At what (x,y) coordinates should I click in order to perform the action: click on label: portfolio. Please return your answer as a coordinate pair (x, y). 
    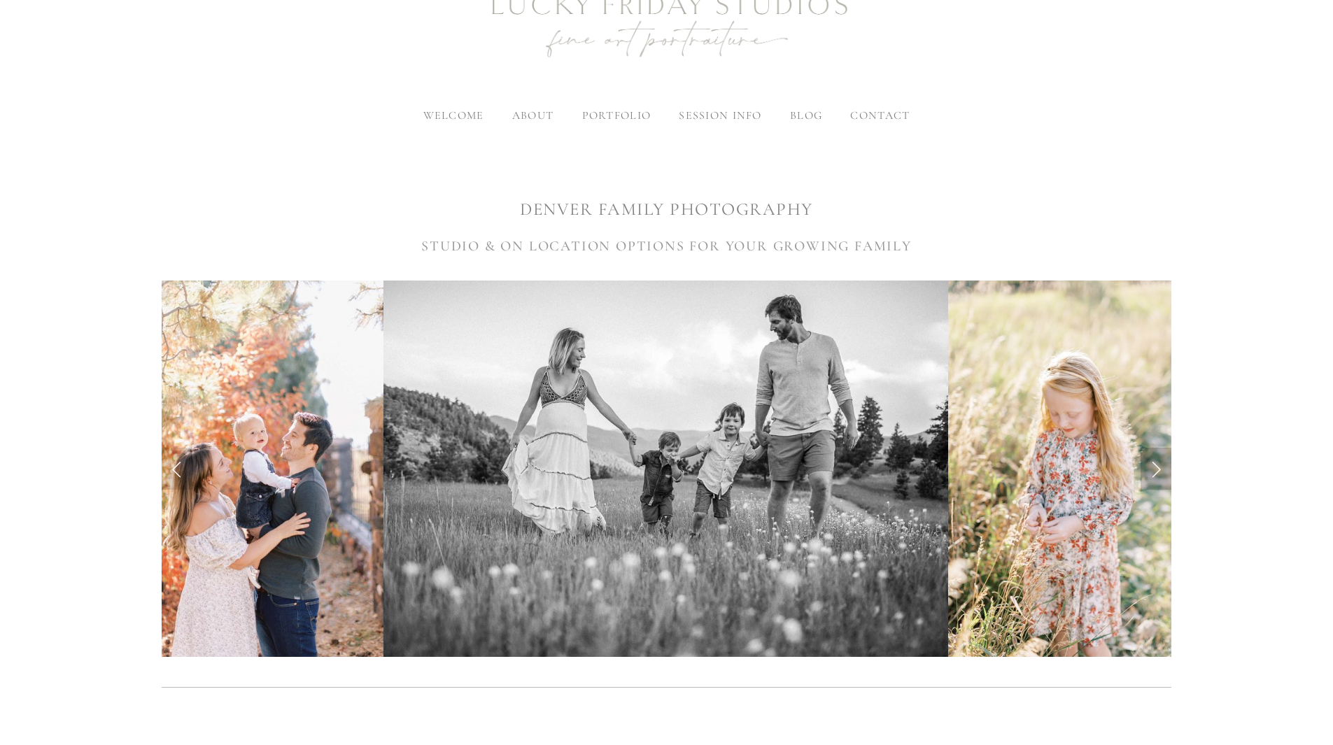
    Looking at the image, I should click on (616, 115).